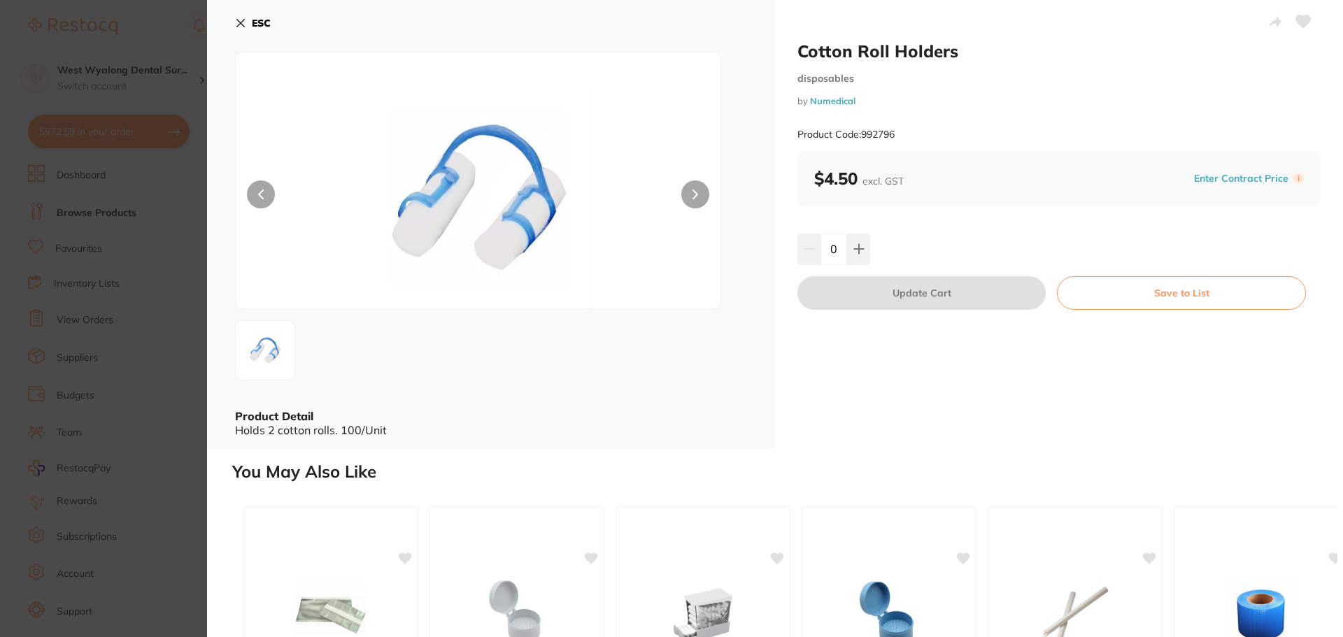  Describe the element at coordinates (274, 416) in the screenshot. I see `b: Product Detail` at that location.